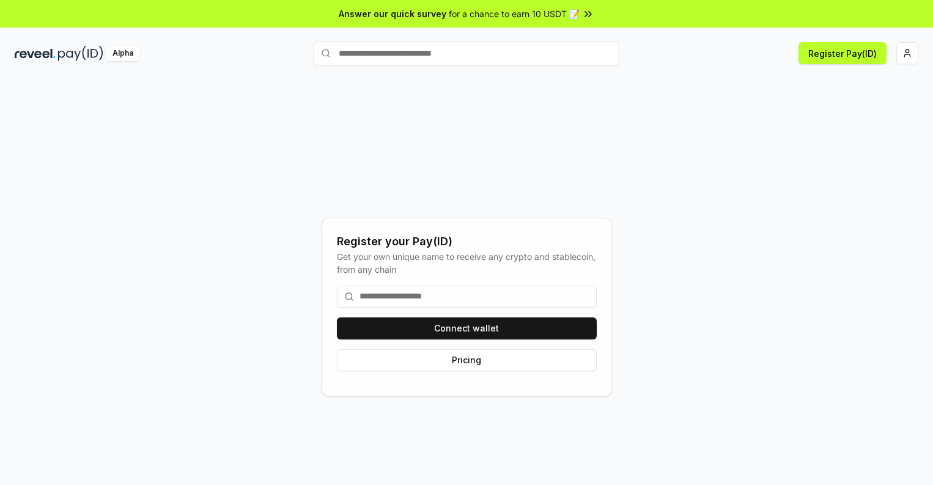 Image resolution: width=933 pixels, height=485 pixels. Describe the element at coordinates (467, 263) in the screenshot. I see `div: Get your own unique name to receive any crypto and stablecoin, from any chain` at that location.